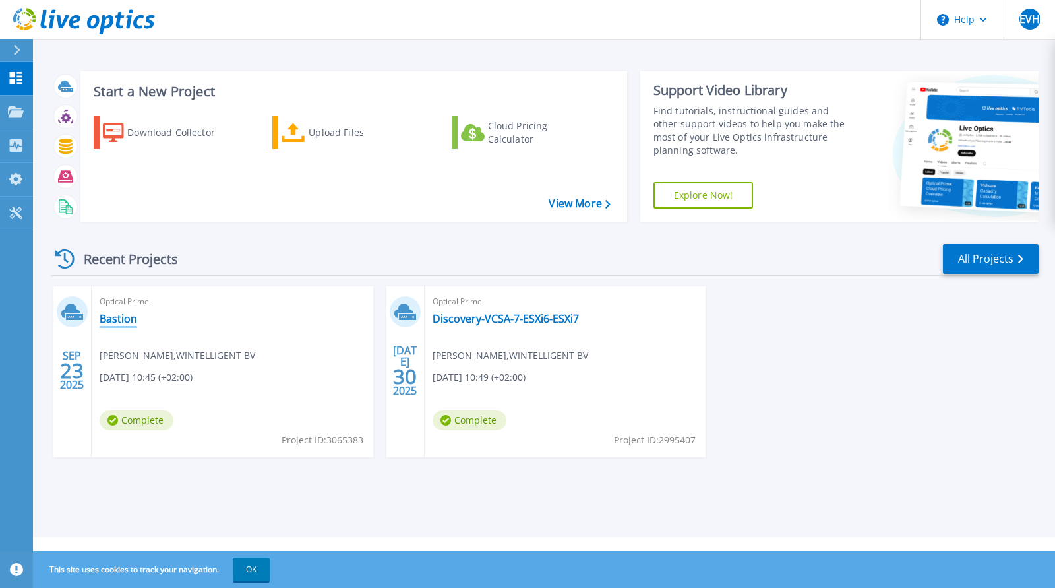 Image resolution: width=1055 pixels, height=588 pixels. Describe the element at coordinates (991, 259) in the screenshot. I see `a: All Projects` at that location.